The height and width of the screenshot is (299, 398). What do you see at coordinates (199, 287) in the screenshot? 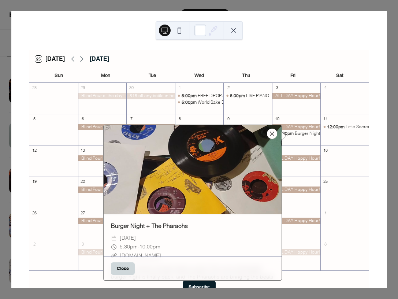
I see `button: Subscribe` at bounding box center [199, 287].